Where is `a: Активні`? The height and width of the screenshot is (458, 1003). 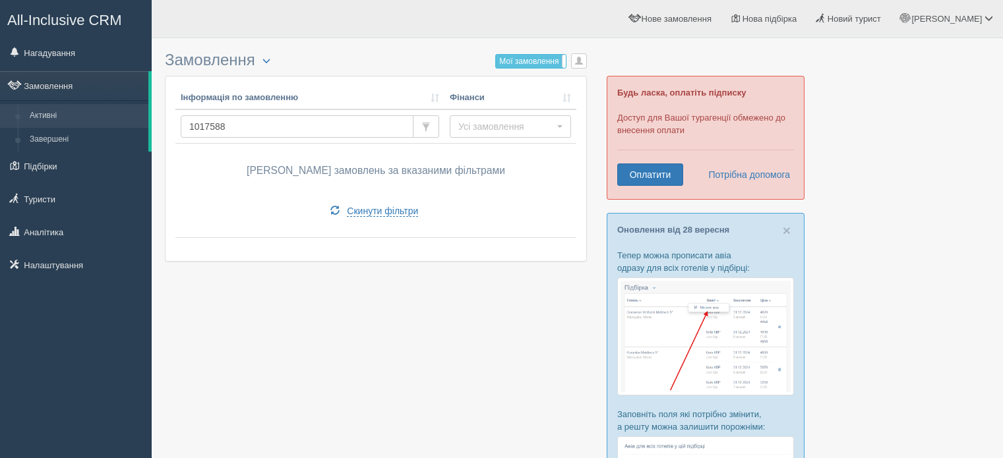
a: Активні is located at coordinates (86, 116).